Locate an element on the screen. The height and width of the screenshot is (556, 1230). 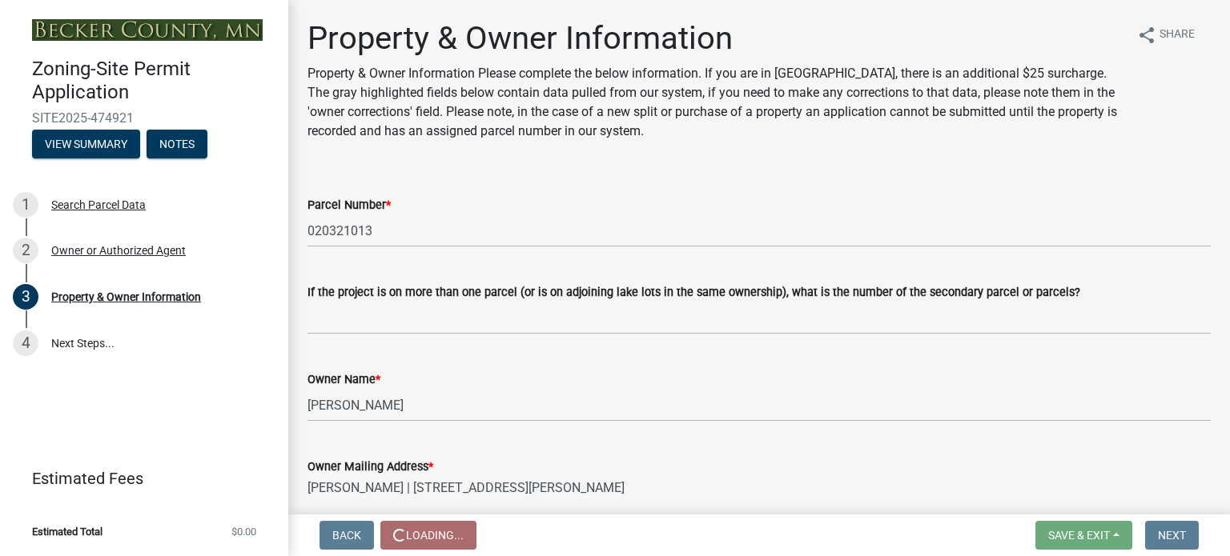
span: SITE2025-474921 is located at coordinates (144, 118).